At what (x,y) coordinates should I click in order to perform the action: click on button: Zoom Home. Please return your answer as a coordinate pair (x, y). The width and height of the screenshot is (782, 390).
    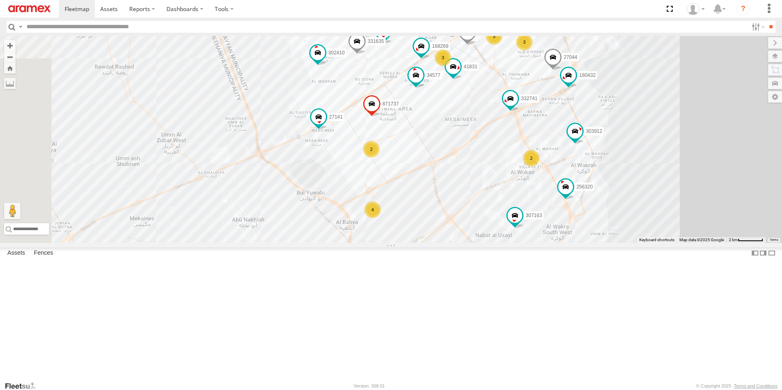
    Looking at the image, I should click on (10, 68).